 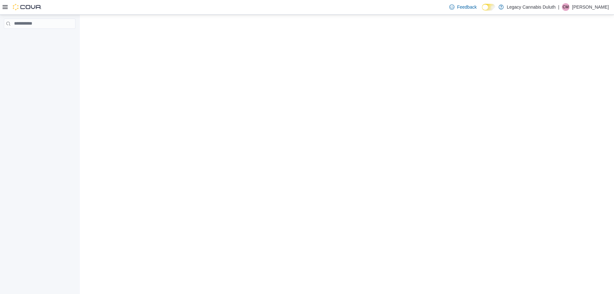 I want to click on span: CM, so click(x=565, y=7).